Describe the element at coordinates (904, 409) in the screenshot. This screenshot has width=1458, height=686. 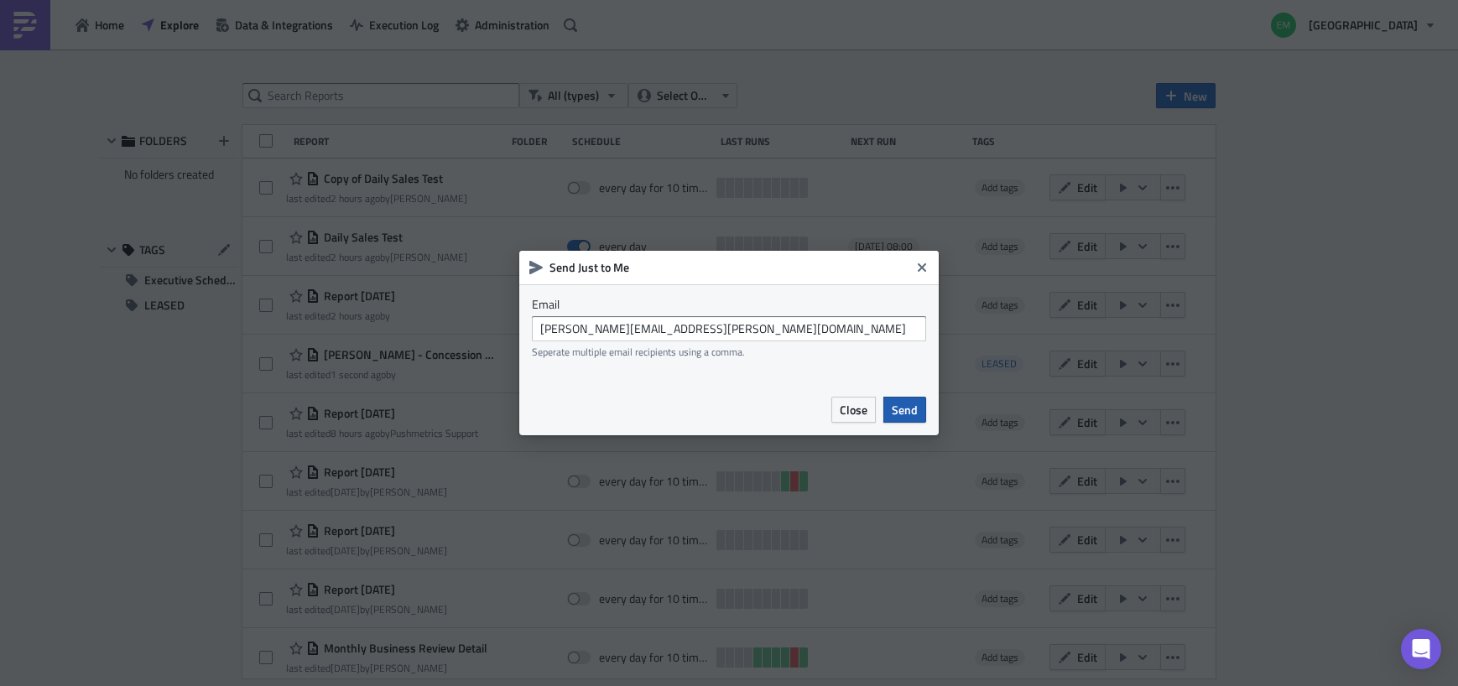
I see `span: Send` at that location.